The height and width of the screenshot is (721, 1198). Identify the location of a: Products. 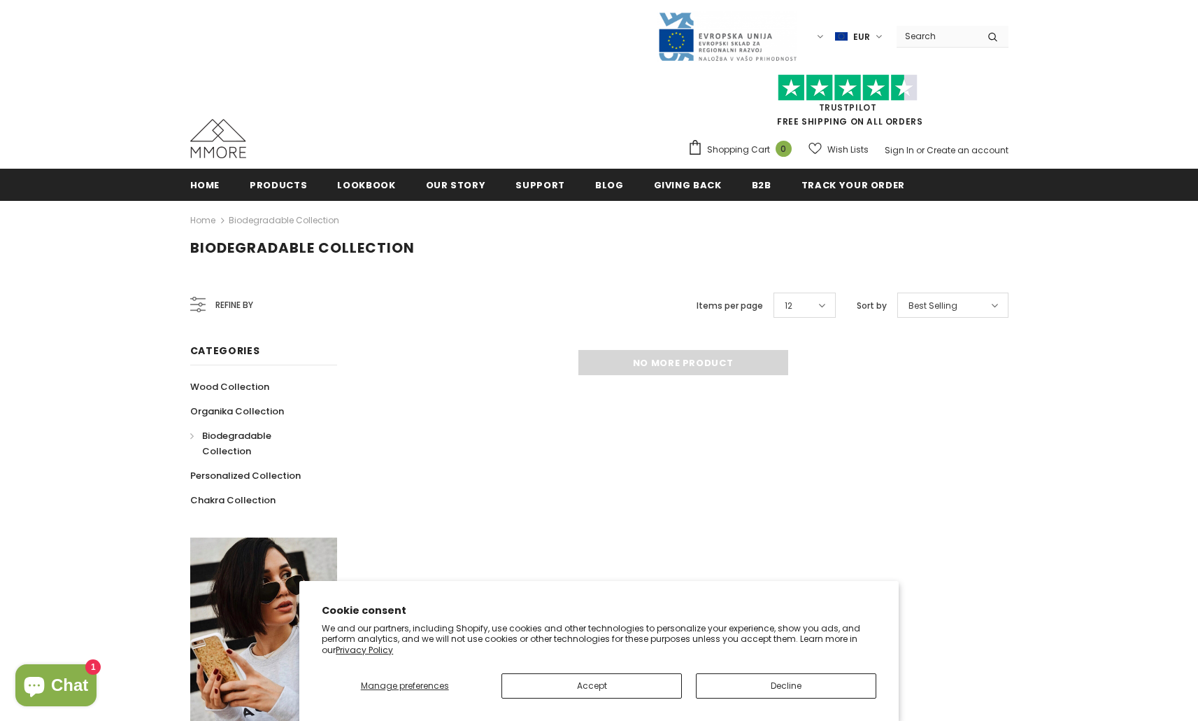
(278, 184).